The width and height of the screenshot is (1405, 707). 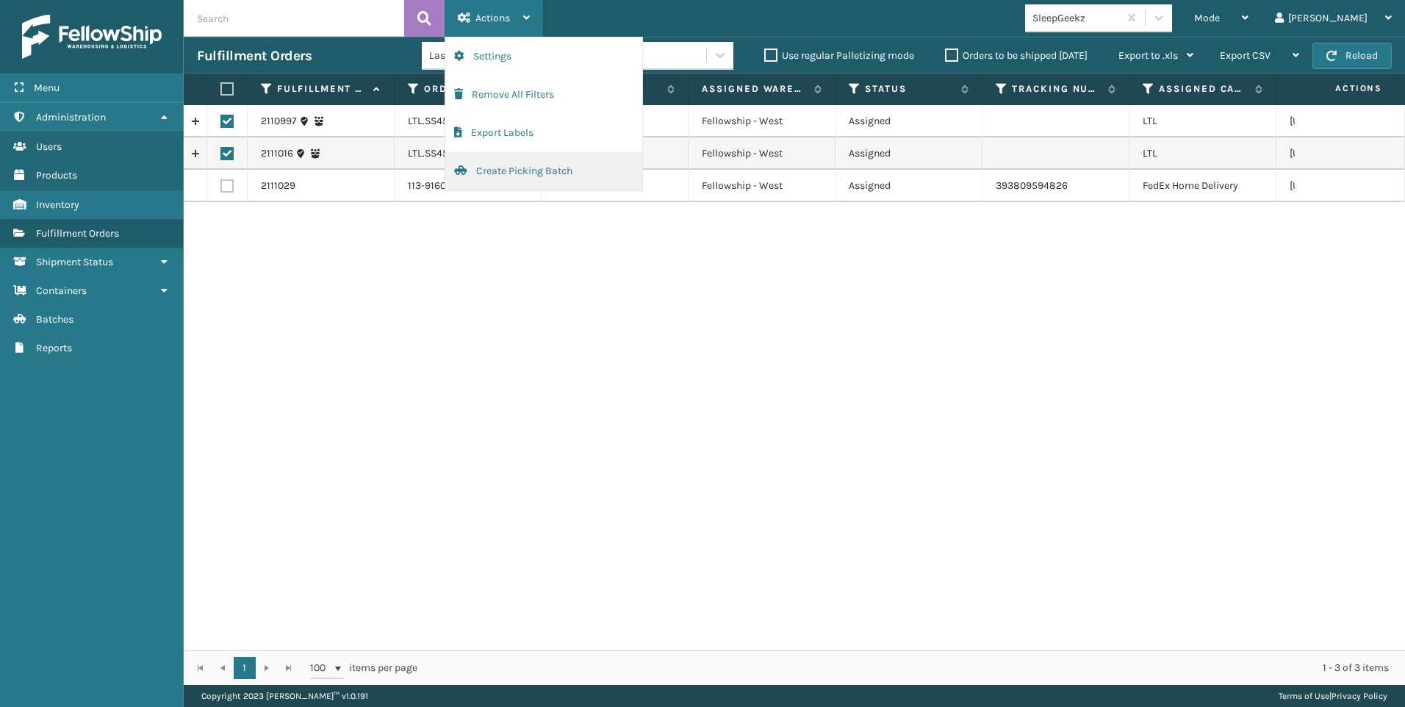 What do you see at coordinates (468, 154) in the screenshot?
I see `td: LTL.SS45161` at bounding box center [468, 154].